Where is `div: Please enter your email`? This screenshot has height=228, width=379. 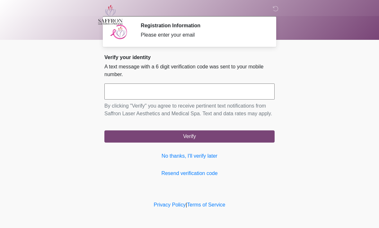
div: Please enter your email is located at coordinates (203, 35).